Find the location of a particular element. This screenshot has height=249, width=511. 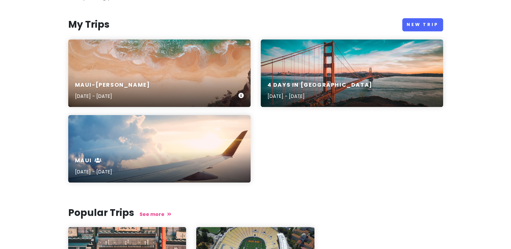

h3: Popular Trips is located at coordinates (255, 213).